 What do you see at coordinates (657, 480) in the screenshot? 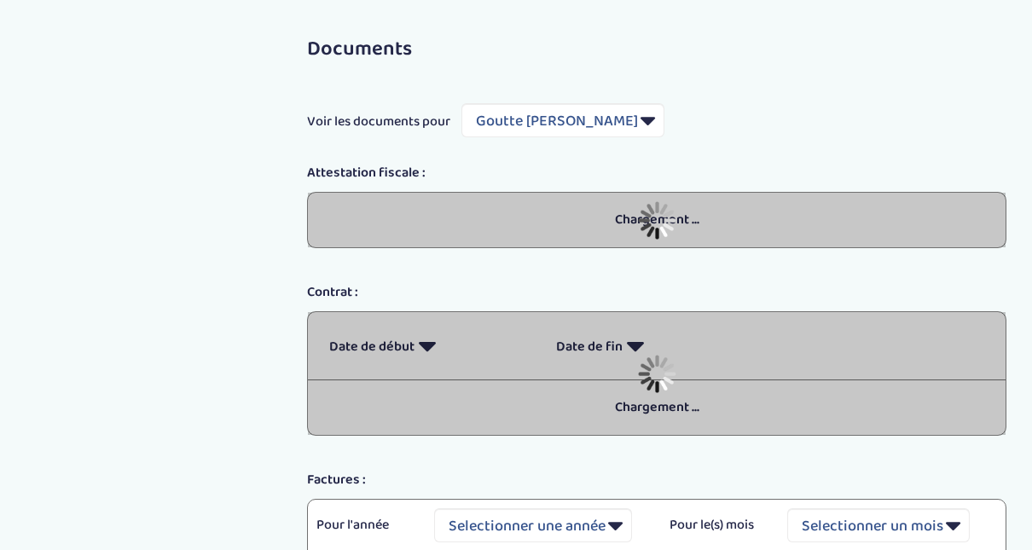
I see `div: Factures :` at bounding box center [657, 480].